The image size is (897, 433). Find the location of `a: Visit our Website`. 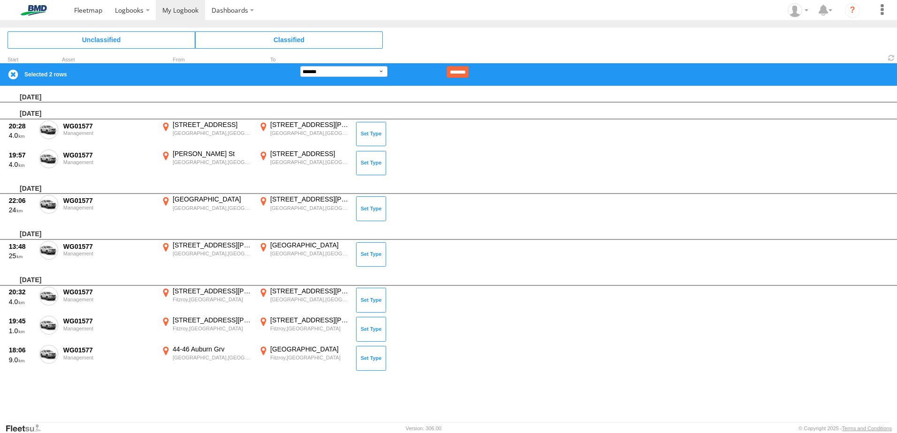

a: Visit our Website is located at coordinates (27, 429).